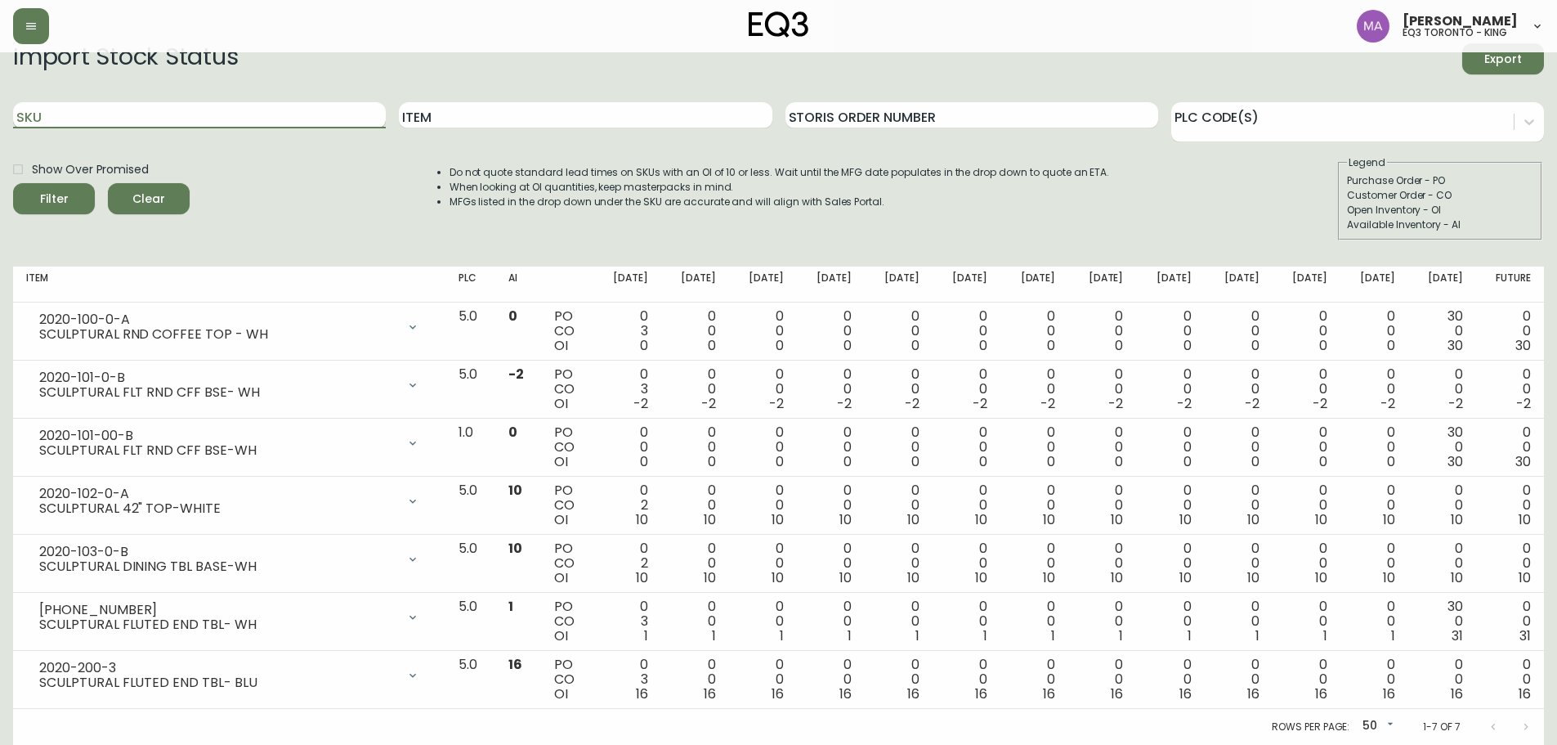 The height and width of the screenshot is (745, 1557). I want to click on div: SCULPTURAL FLUTED END TBL- WH, so click(217, 625).